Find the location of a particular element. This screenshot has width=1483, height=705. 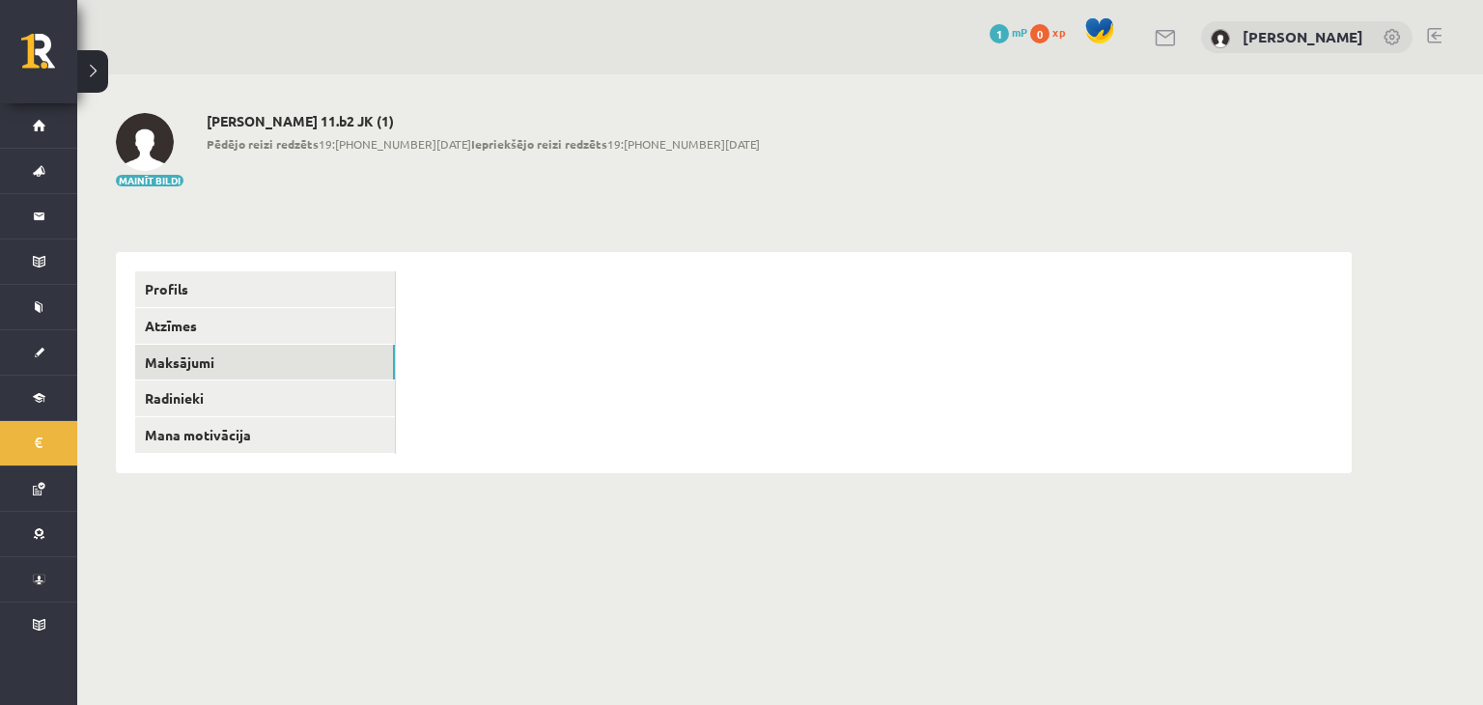

a: Atzīmes is located at coordinates (264, 325).